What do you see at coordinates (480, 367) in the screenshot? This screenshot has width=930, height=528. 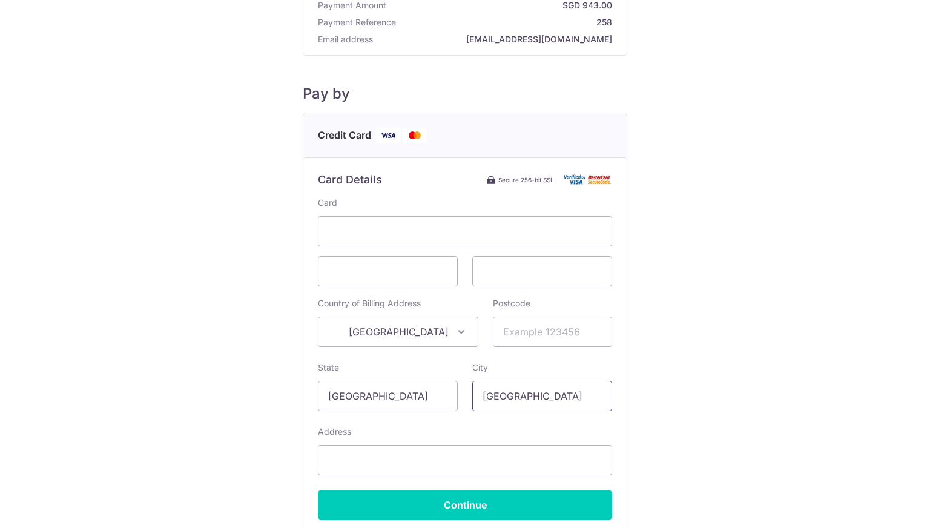 I see `label: City` at bounding box center [480, 367].